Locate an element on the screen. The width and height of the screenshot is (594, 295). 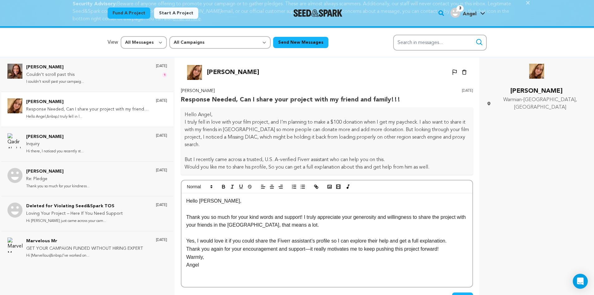
img: Deleted for Violating Seed&Spark TOS Photo is located at coordinates (15, 210).